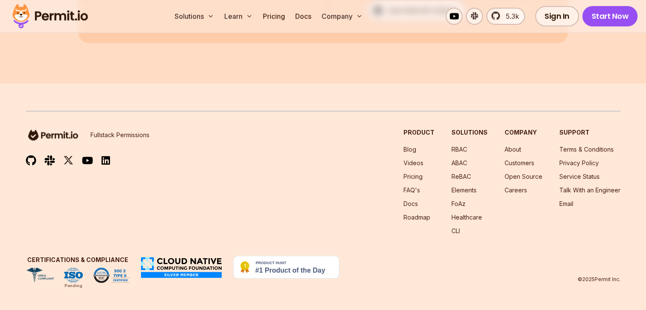 The image size is (646, 310). I want to click on h3: Company, so click(524, 133).